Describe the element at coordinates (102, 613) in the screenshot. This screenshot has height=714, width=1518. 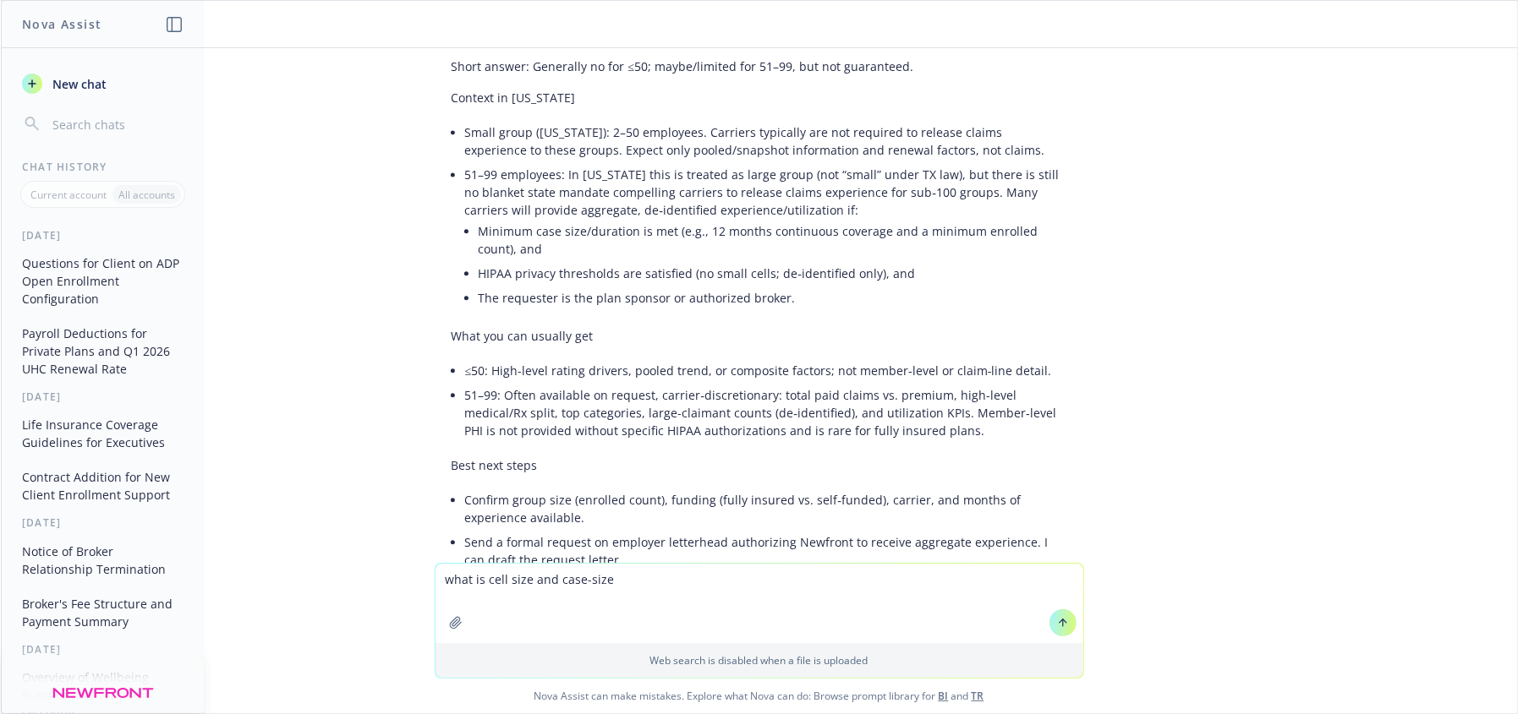
I see `button: Broker's Fee Structure and Payment Summary` at that location.